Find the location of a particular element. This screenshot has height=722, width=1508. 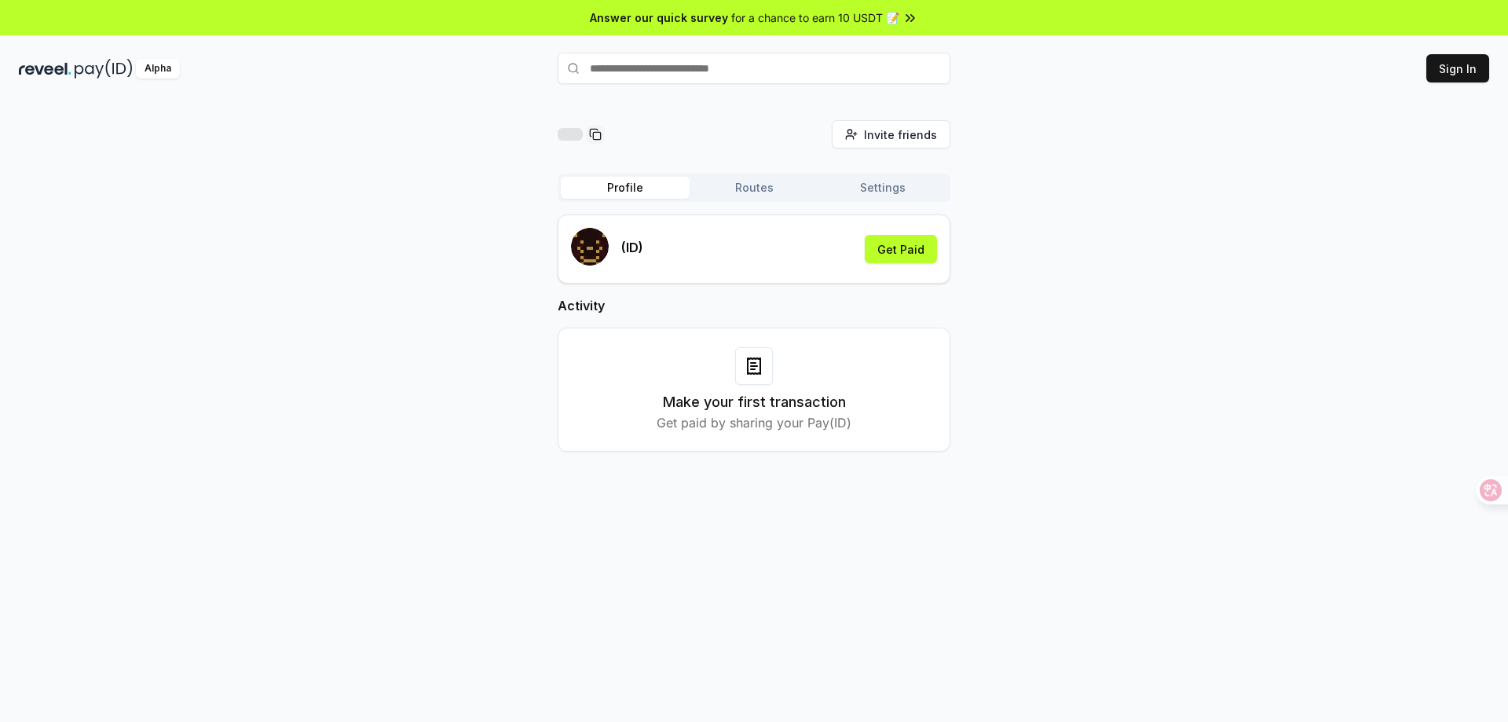

div: Alpha is located at coordinates (158, 68).